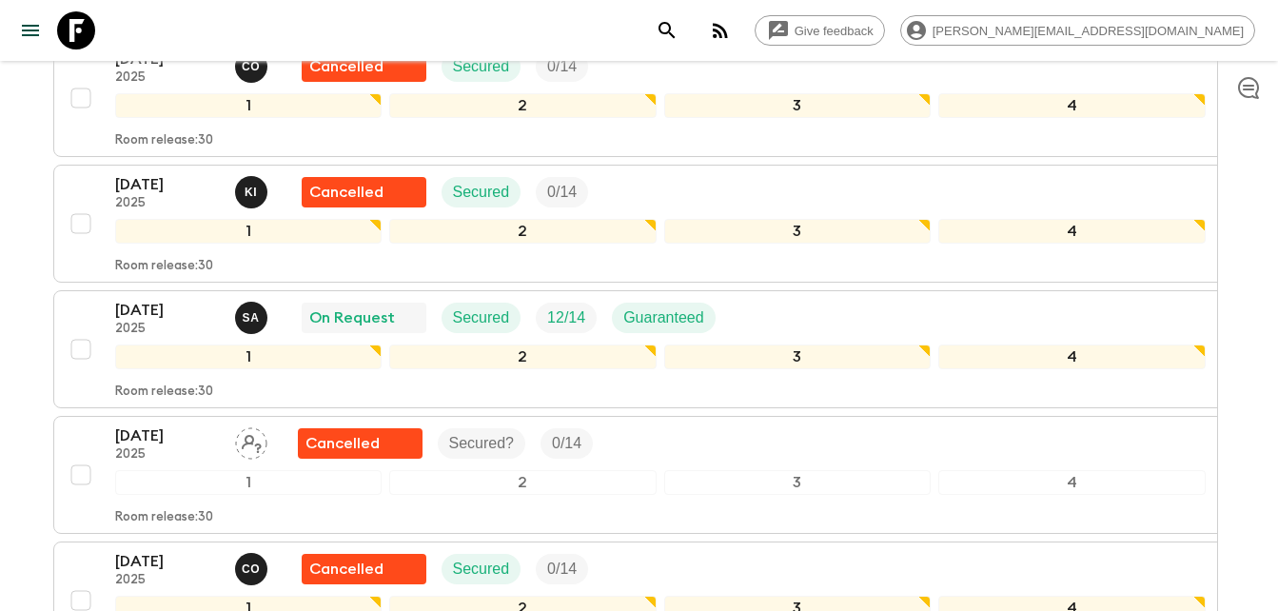 The image size is (1278, 611). Describe the element at coordinates (253, 315) in the screenshot. I see `span: Samir Achahri` at that location.